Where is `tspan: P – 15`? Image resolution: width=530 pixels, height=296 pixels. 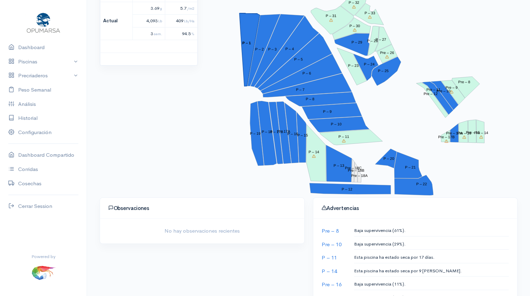
tspan: P – 15 is located at coordinates (302, 136).